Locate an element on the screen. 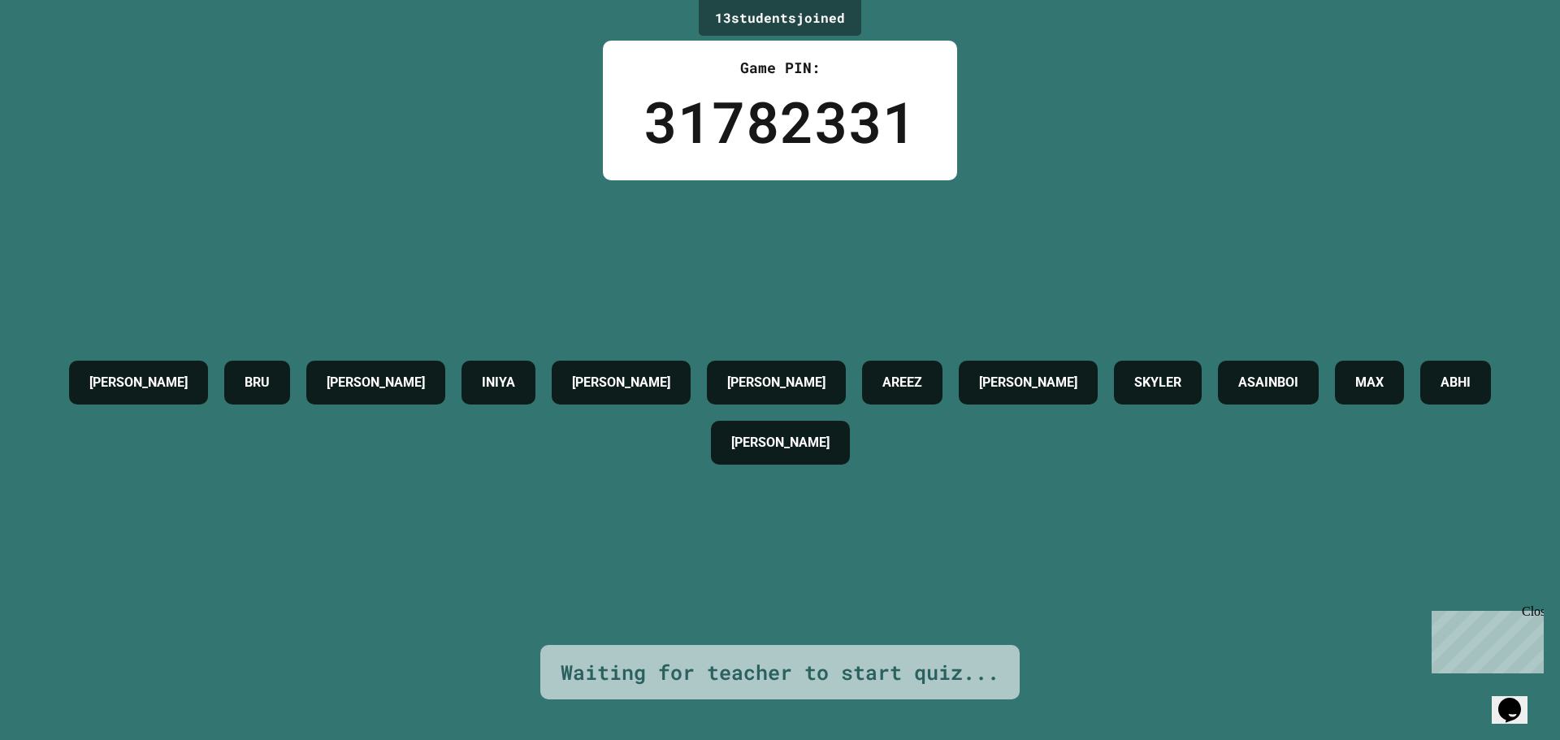  div: 31782331 is located at coordinates (780, 121).